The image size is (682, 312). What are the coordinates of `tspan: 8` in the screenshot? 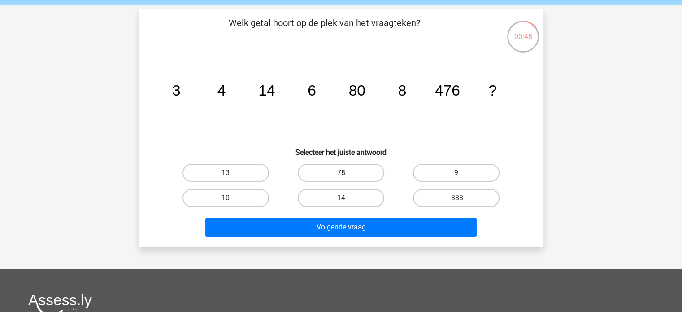 It's located at (402, 90).